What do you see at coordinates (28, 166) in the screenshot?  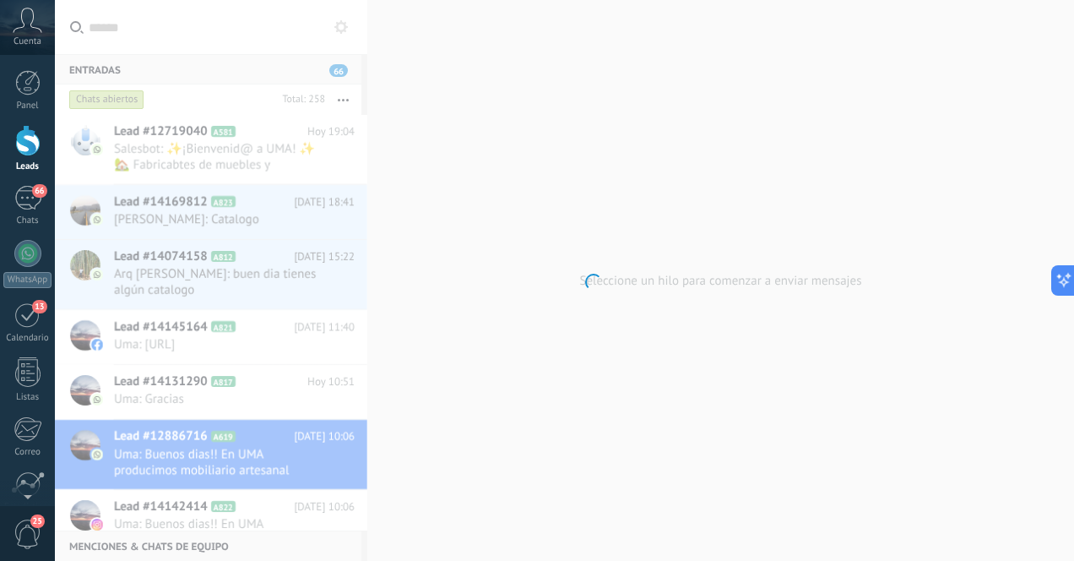 I see `div: Leads` at bounding box center [28, 166].